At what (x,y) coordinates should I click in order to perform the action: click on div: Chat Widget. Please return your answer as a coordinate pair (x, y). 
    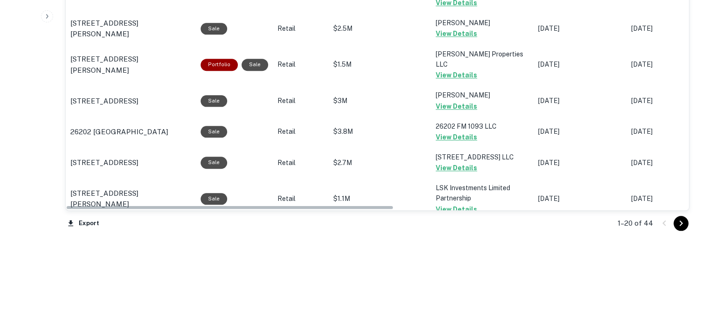
    Looking at the image, I should click on (685, 271).